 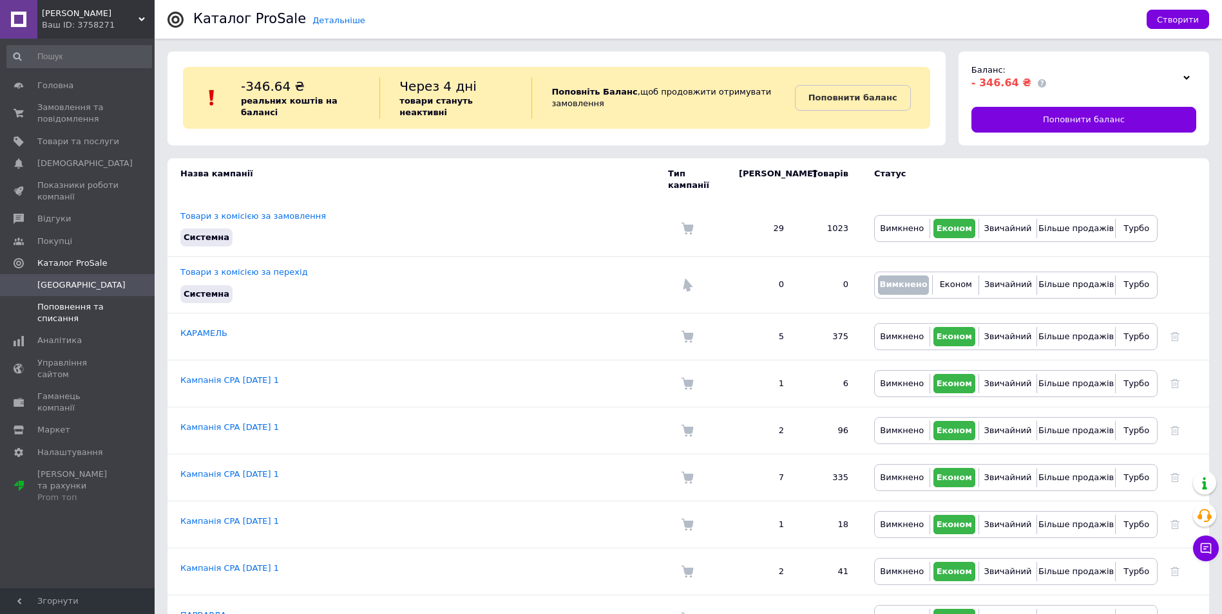 What do you see at coordinates (78, 142) in the screenshot?
I see `span: Товари та послуги` at bounding box center [78, 142].